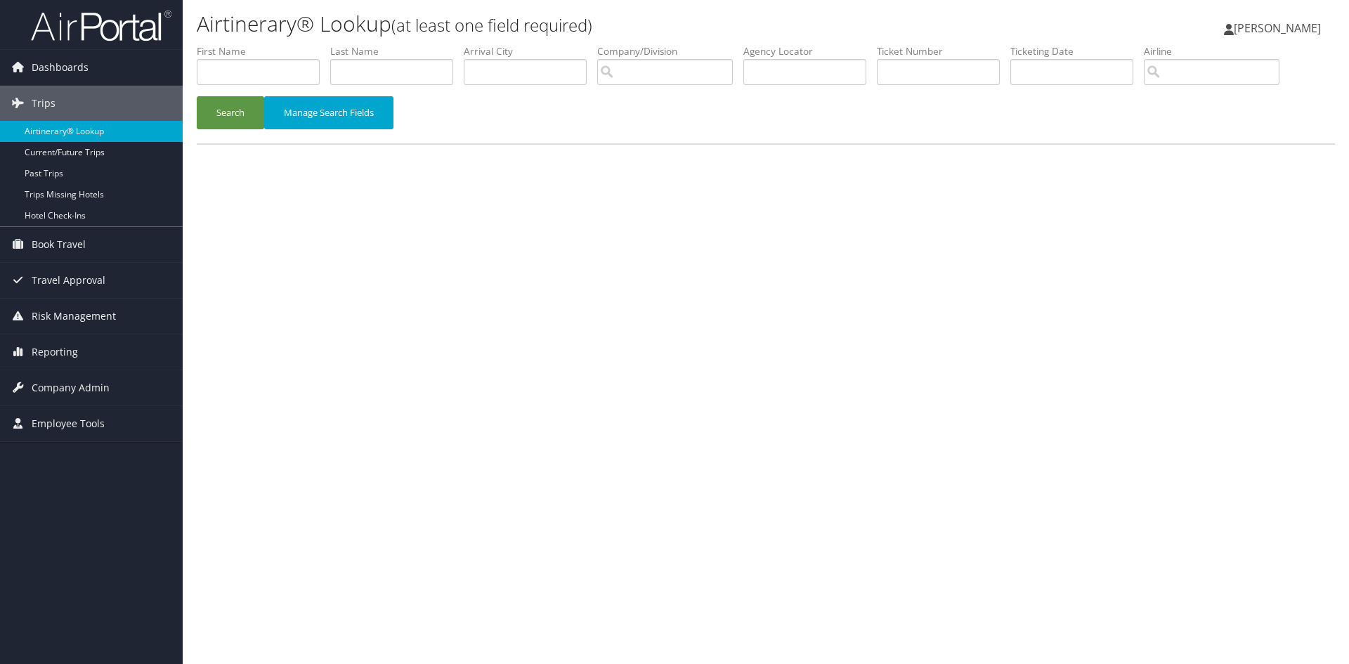 This screenshot has width=1349, height=664. Describe the element at coordinates (810, 51) in the screenshot. I see `label: Agency Locator` at that location.